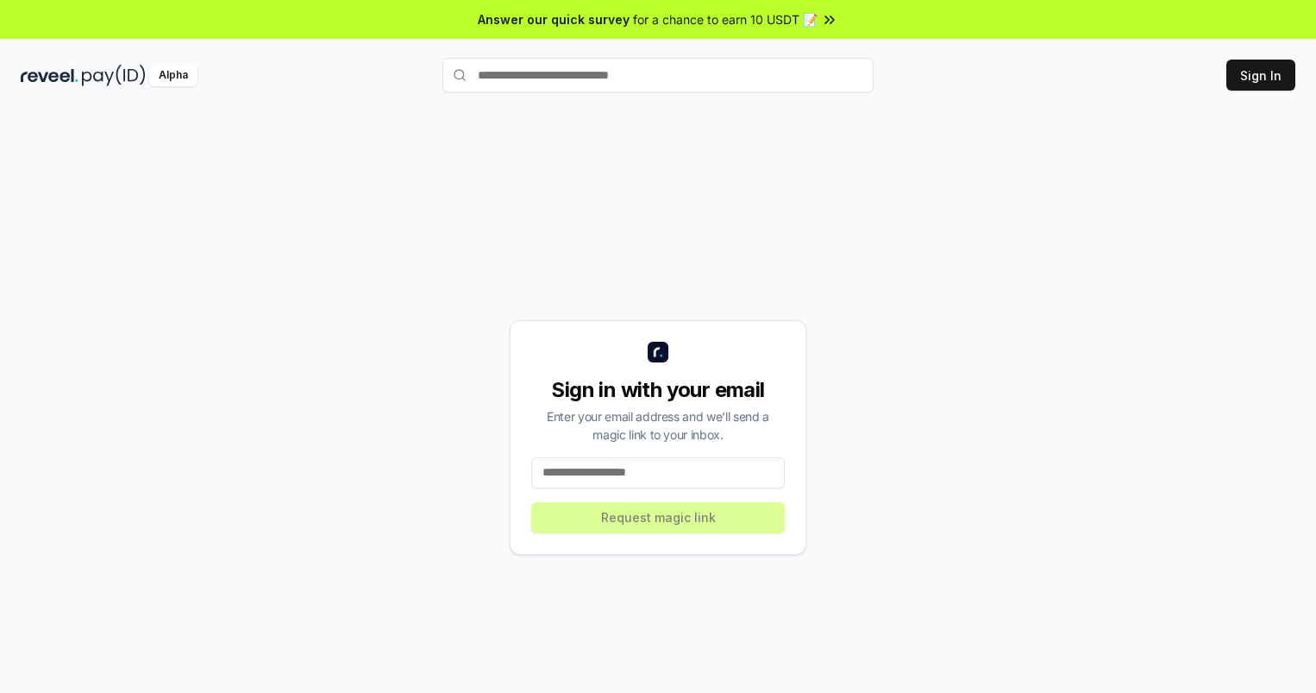 The height and width of the screenshot is (693, 1316). I want to click on div: Sign in with your email, so click(658, 390).